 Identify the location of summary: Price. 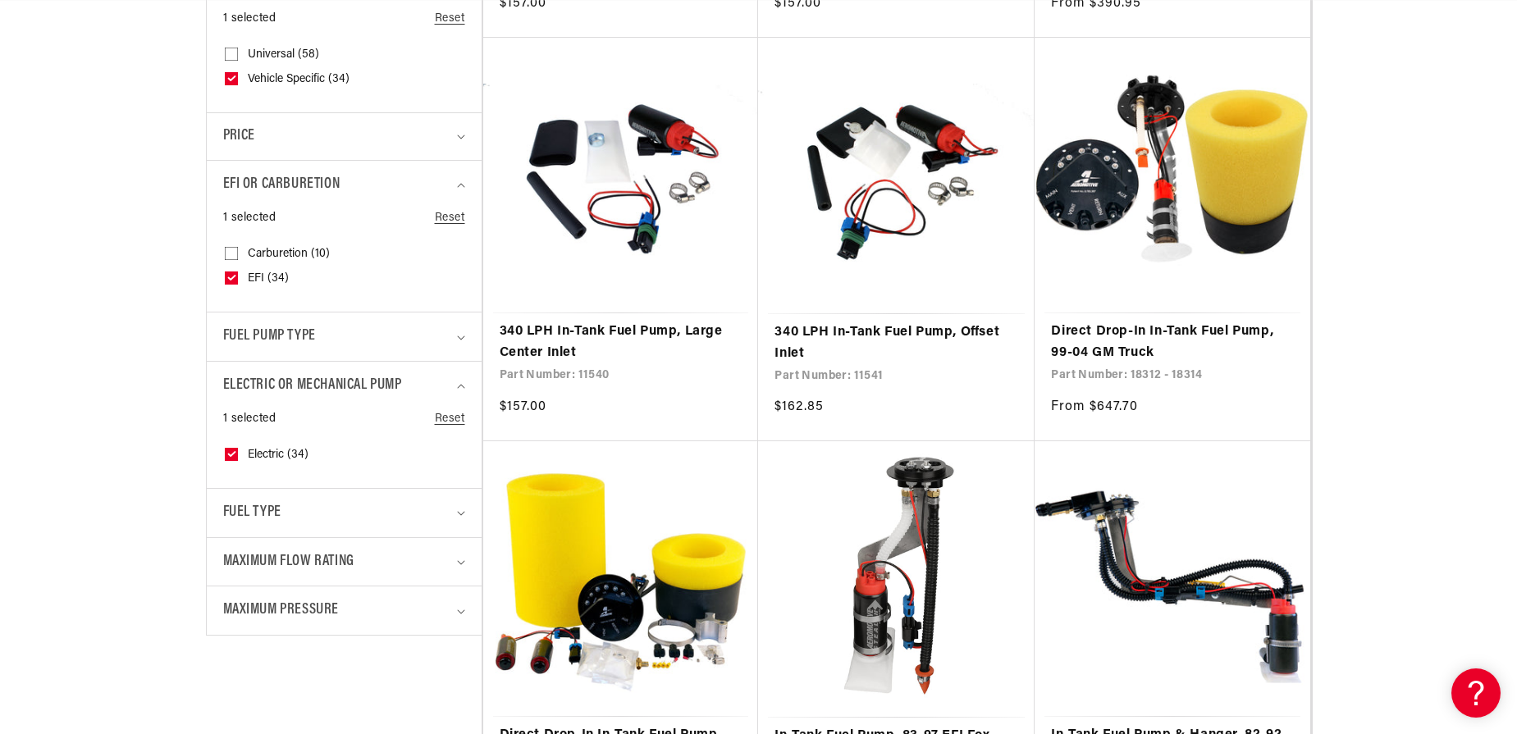
(344, 136).